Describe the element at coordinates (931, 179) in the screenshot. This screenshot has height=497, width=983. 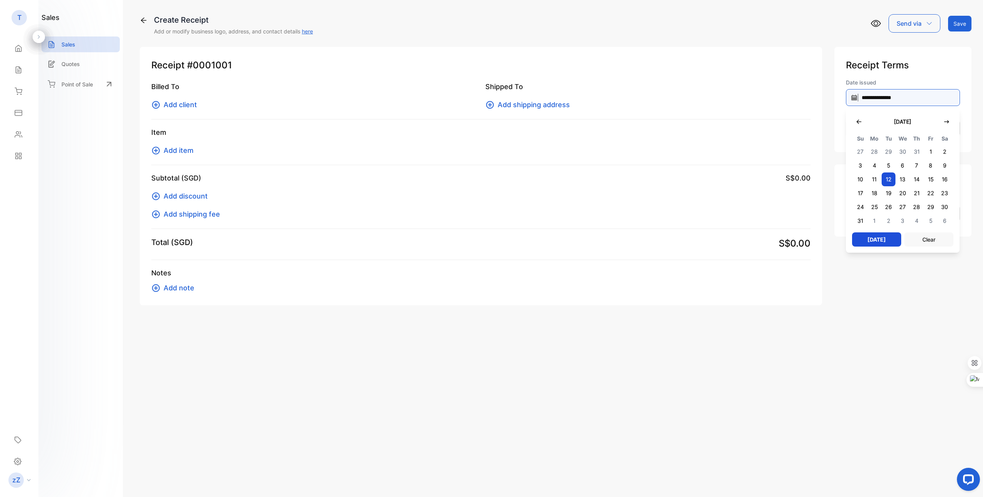
I see `span: 15` at that location.